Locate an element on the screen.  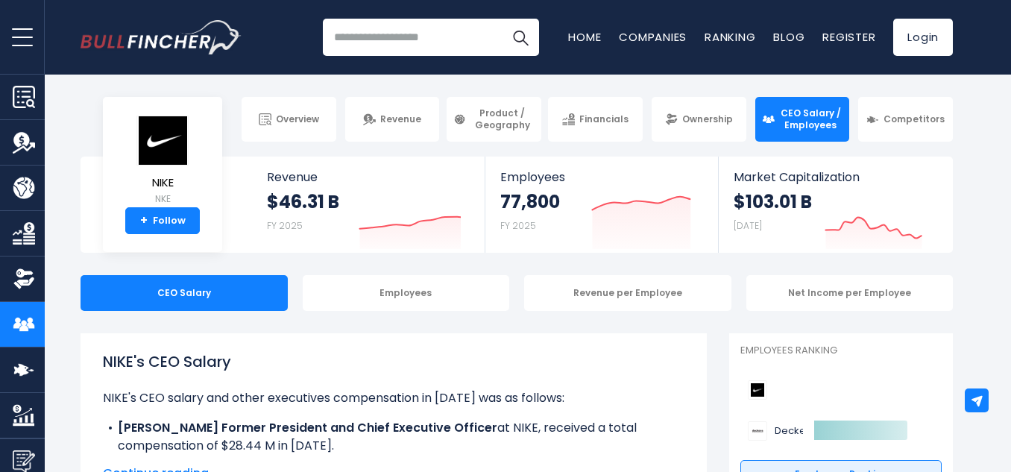
a: Employees 77,800 FY 2025 is located at coordinates (601, 204).